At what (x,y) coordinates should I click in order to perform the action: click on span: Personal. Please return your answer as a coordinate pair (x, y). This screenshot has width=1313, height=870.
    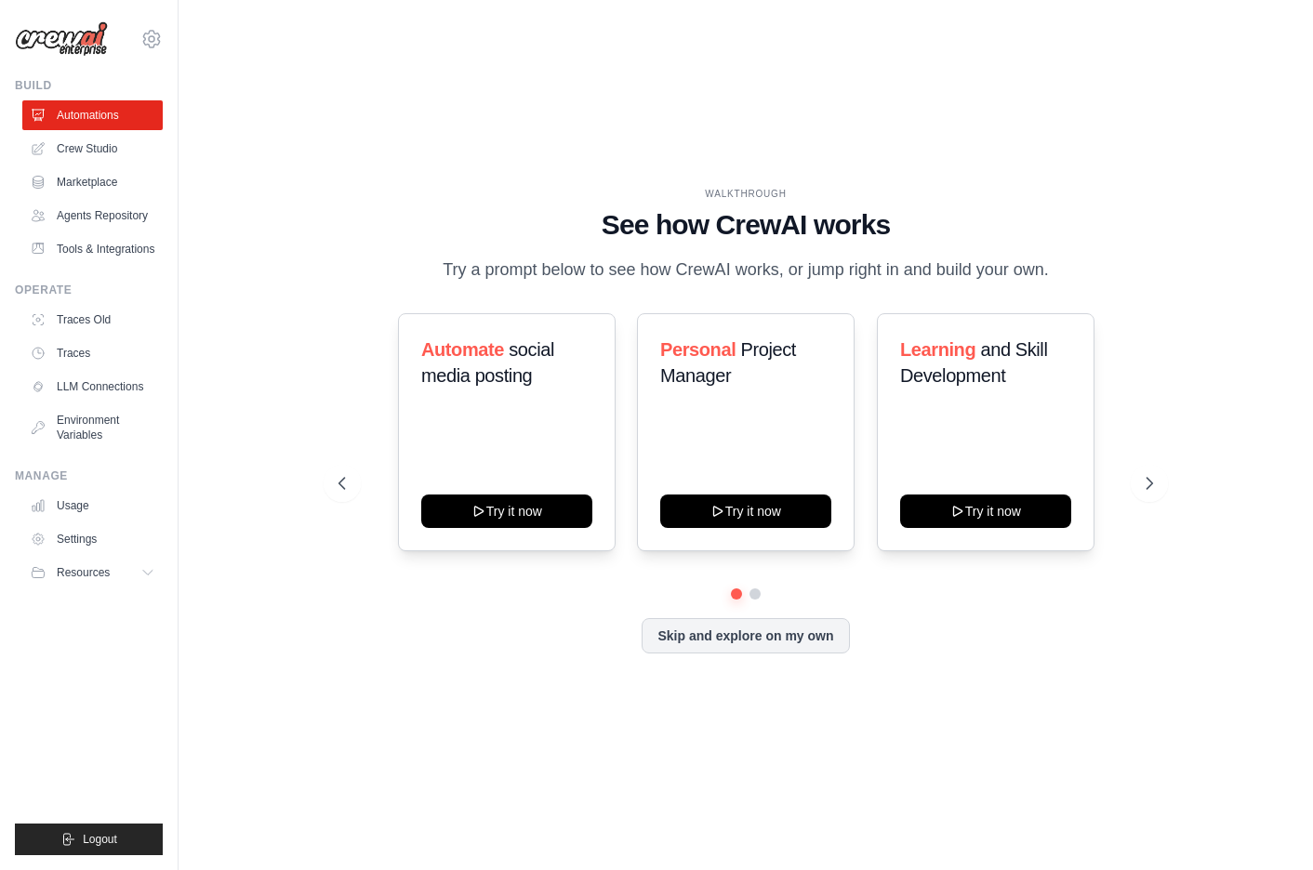
    Looking at the image, I should click on (697, 350).